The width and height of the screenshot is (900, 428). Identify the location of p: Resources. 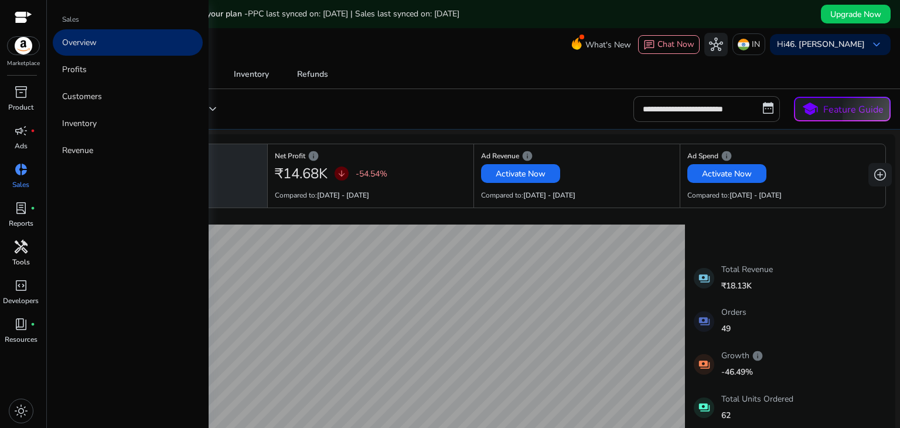
(21, 339).